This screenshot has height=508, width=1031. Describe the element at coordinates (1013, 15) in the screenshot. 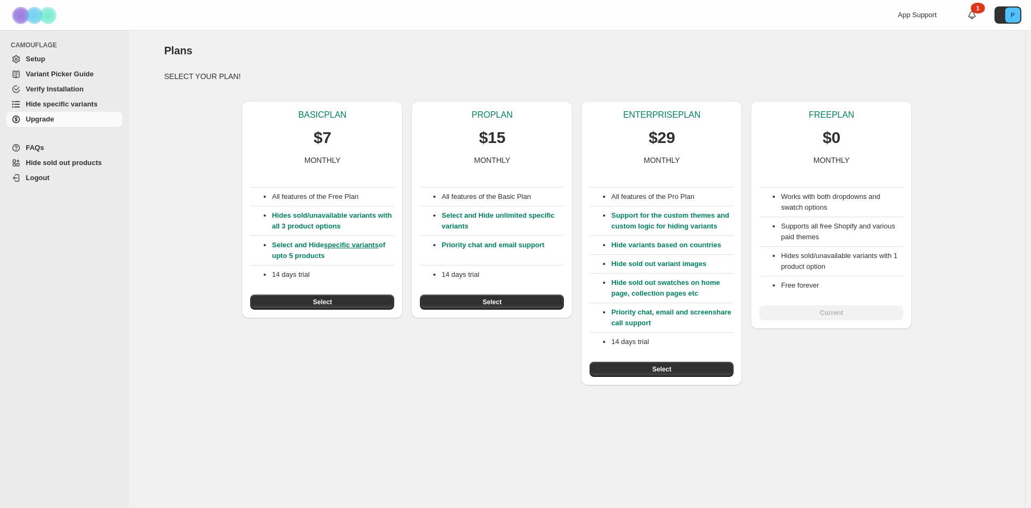

I see `span: Avatar with initials P` at that location.